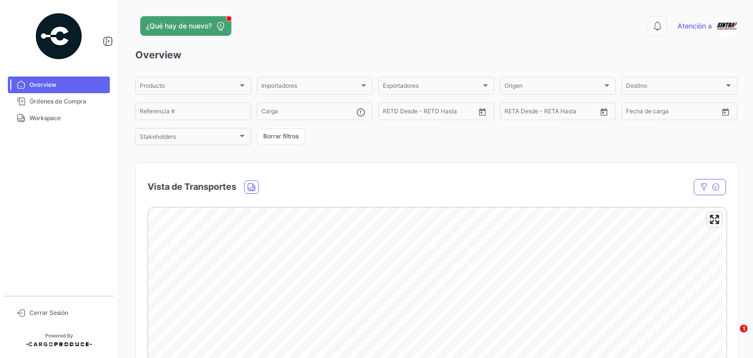  I want to click on span: Stakeholders, so click(189, 138).